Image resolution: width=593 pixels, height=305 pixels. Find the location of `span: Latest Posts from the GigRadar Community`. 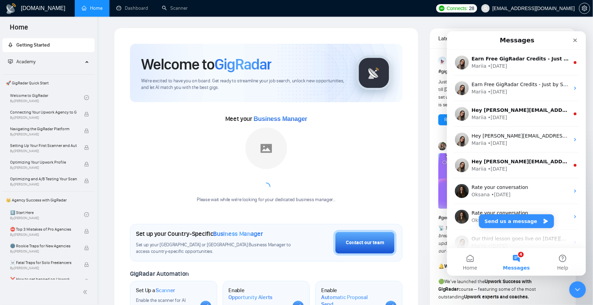

span: Latest Posts from the GigRadar Community is located at coordinates (459, 38).